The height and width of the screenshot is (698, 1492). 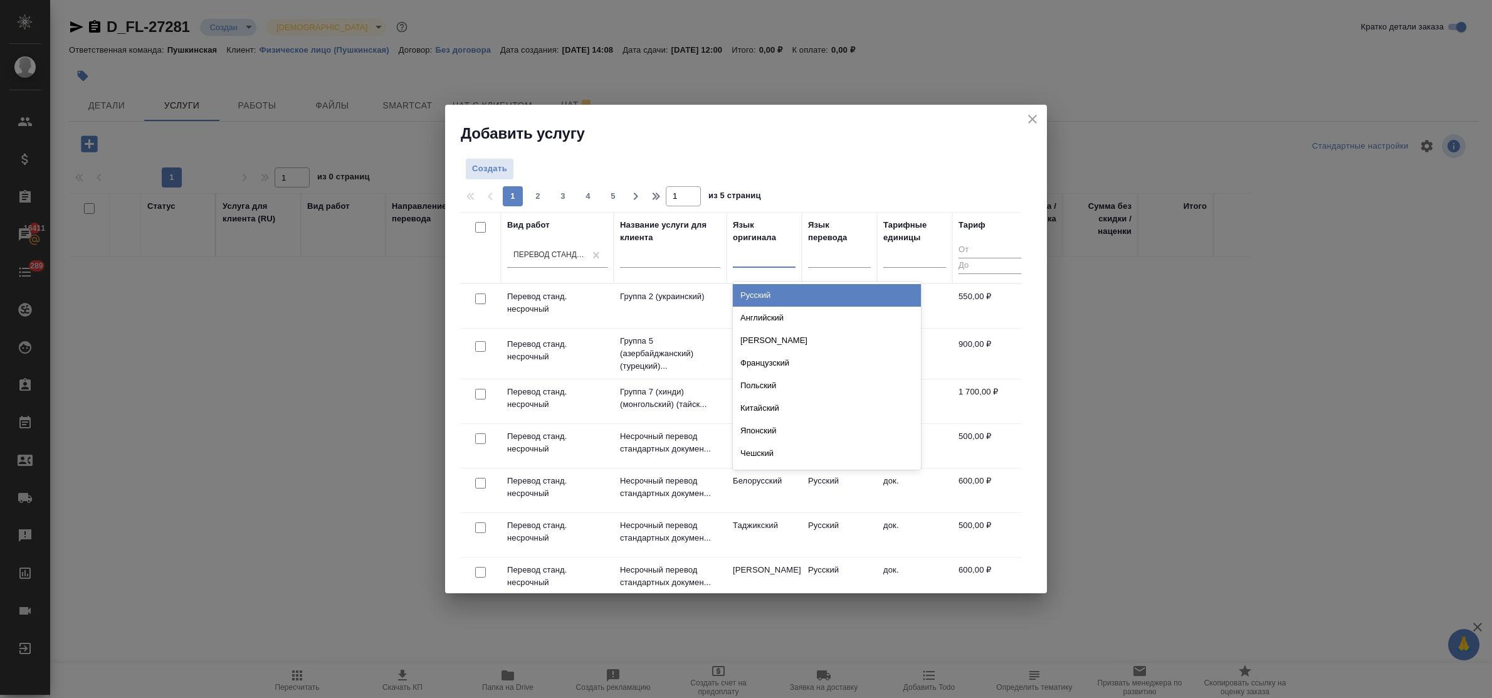 What do you see at coordinates (563, 196) in the screenshot?
I see `span: 3` at bounding box center [563, 196].